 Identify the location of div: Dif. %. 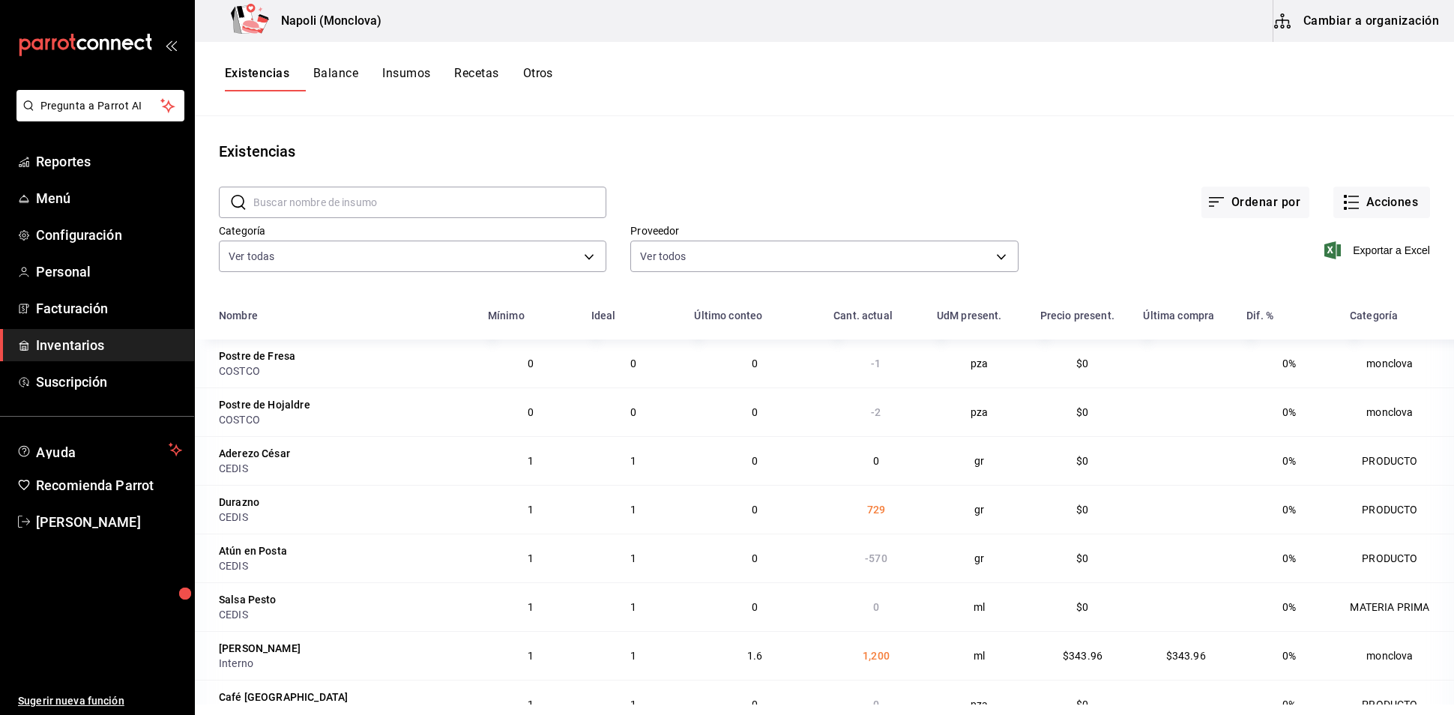
(1259, 315).